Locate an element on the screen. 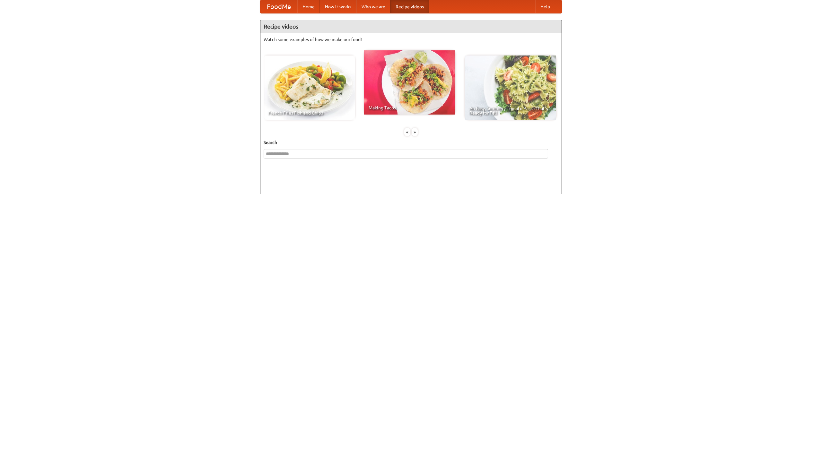 Image resolution: width=822 pixels, height=454 pixels. a: French Fries Fish and Chips is located at coordinates (309, 88).